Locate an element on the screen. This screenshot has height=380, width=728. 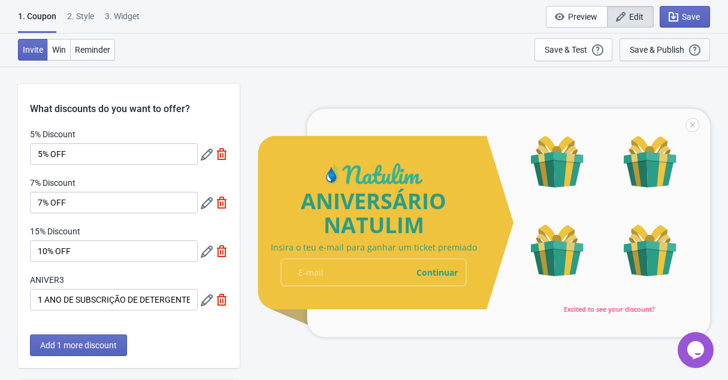
div: Save & Test is located at coordinates (566, 50).